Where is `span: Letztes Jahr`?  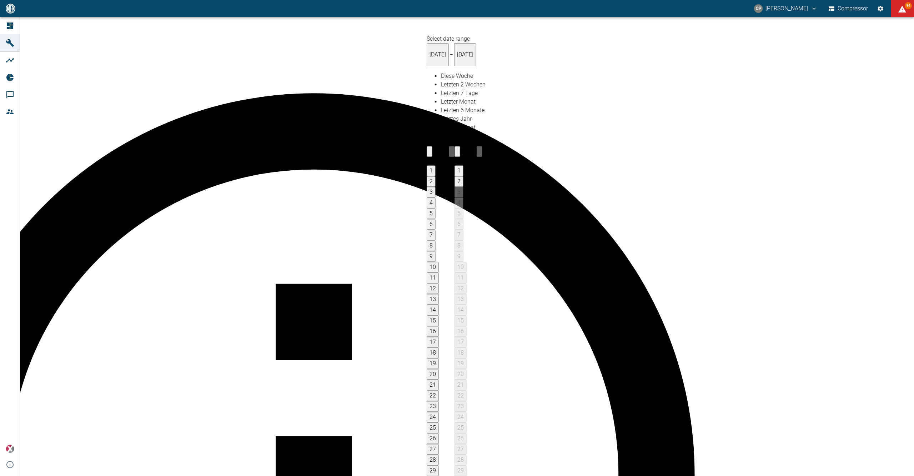
span: Letztes Jahr is located at coordinates (456, 119).